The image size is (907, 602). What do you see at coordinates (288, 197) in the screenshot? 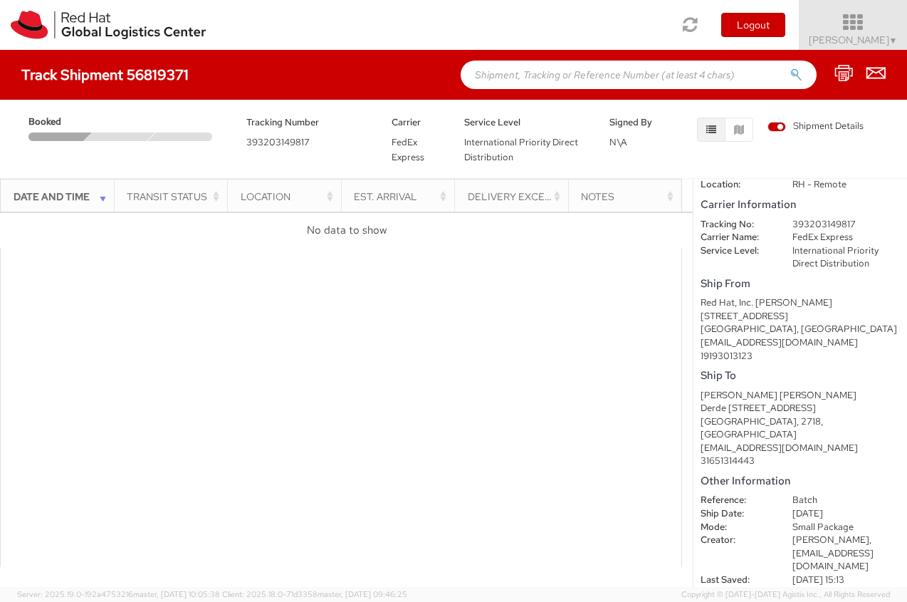
I see `div: Location` at bounding box center [288, 197].